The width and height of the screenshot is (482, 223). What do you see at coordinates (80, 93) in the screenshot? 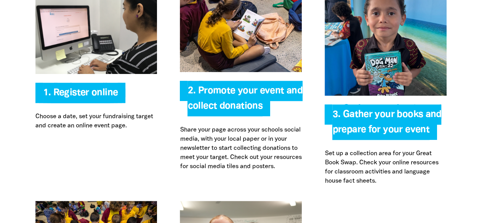
I see `a: 1. Register online` at bounding box center [80, 93].